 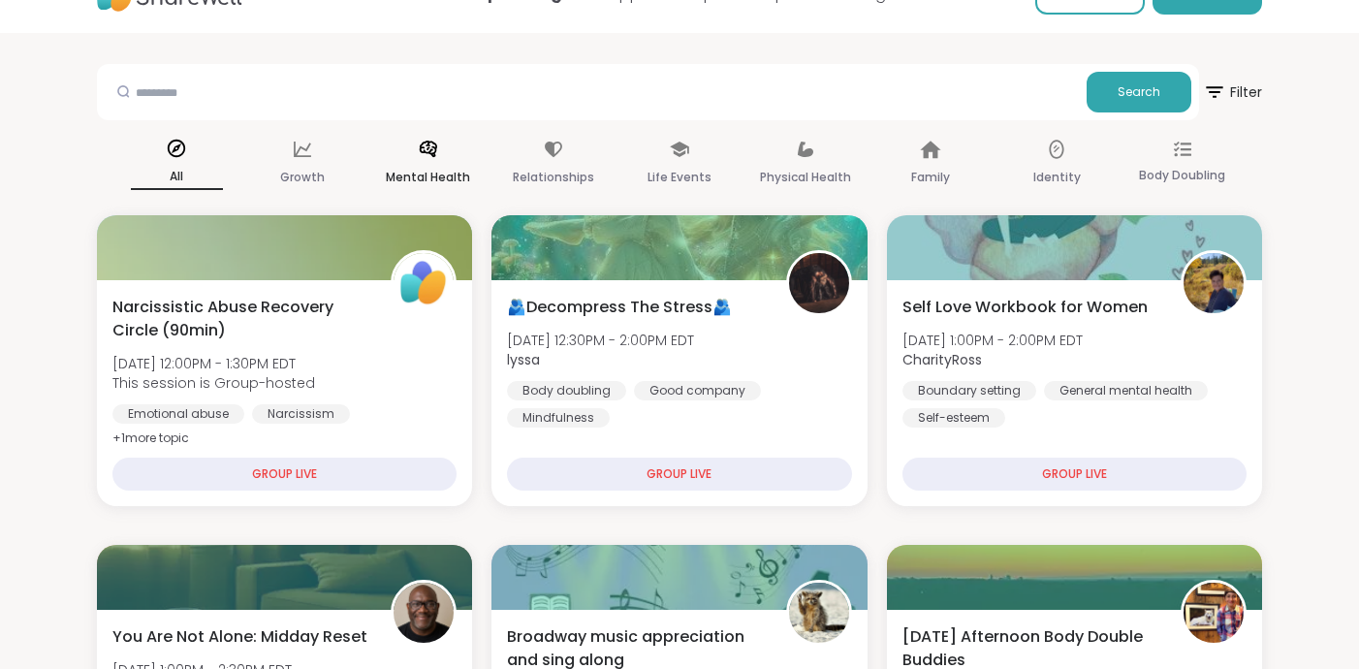 I want to click on img: AmberWolffWizard, so click(x=1213, y=612).